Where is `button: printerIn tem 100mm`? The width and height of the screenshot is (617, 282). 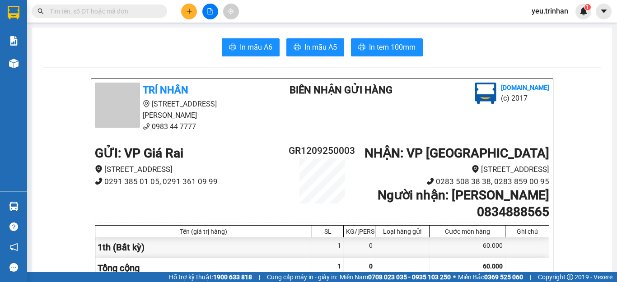 button: printerIn tem 100mm is located at coordinates (387, 47).